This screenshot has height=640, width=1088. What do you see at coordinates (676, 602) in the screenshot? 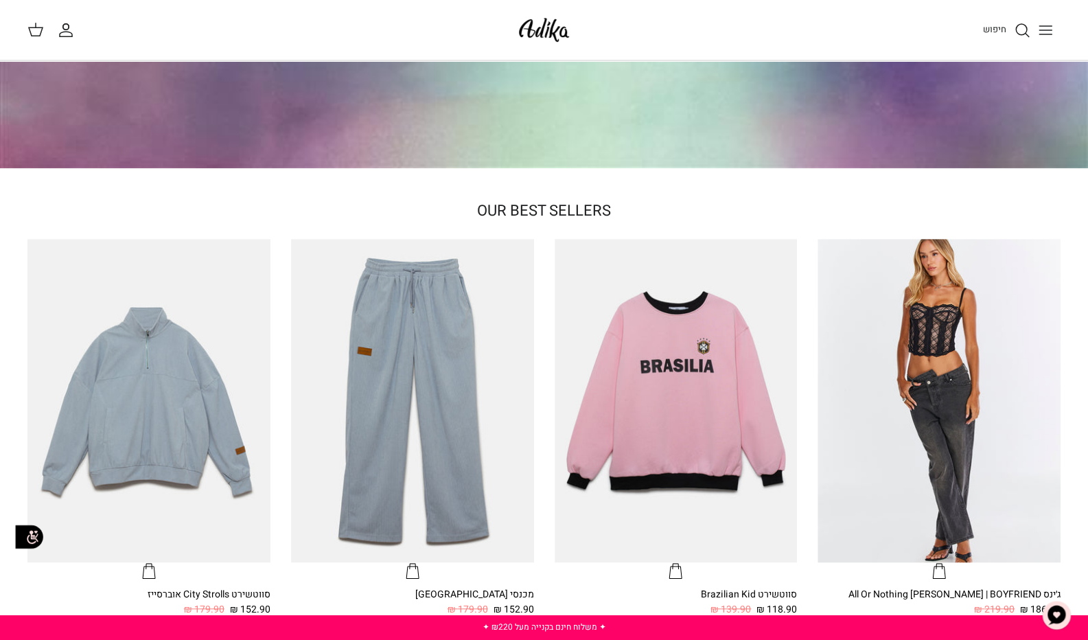
I see `a: סווטשירט Brazilian Kid 118.90 ₪ 139.90 ₪` at bounding box center [676, 602].